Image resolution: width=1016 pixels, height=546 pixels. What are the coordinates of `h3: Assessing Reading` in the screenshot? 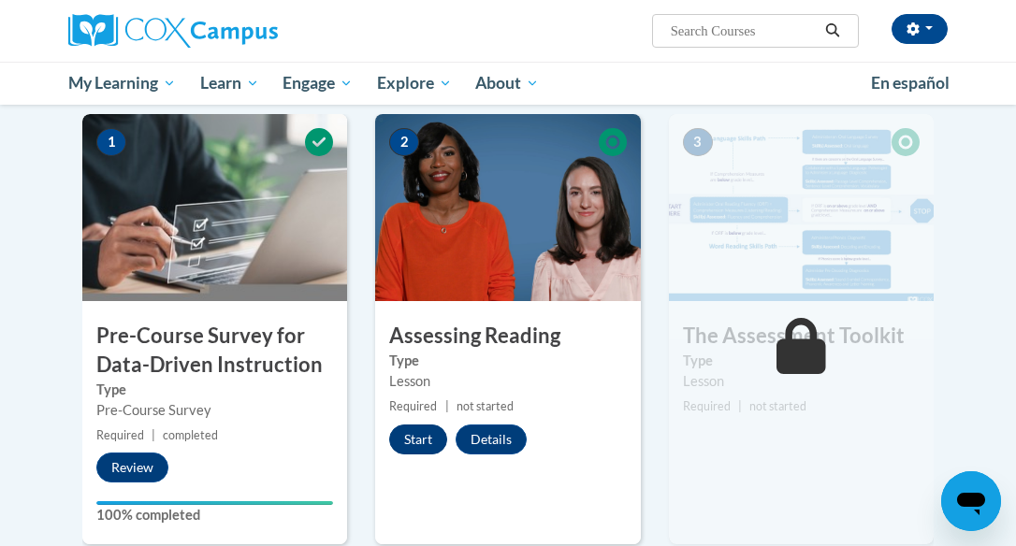 It's located at (507, 336).